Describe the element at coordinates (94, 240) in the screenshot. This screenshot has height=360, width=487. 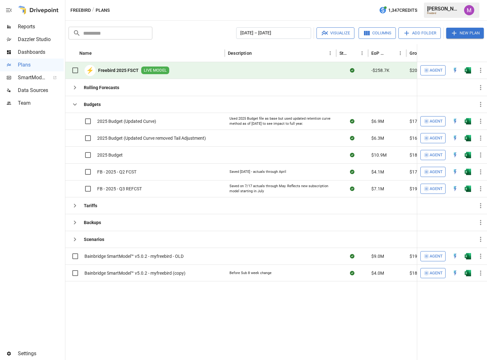
I see `b: Scenarios` at that location.